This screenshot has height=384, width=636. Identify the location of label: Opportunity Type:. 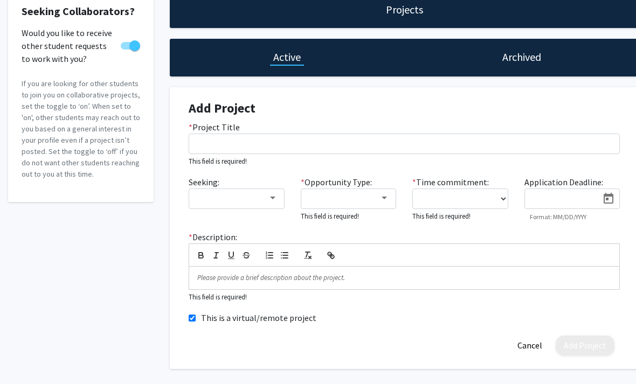
(336, 183).